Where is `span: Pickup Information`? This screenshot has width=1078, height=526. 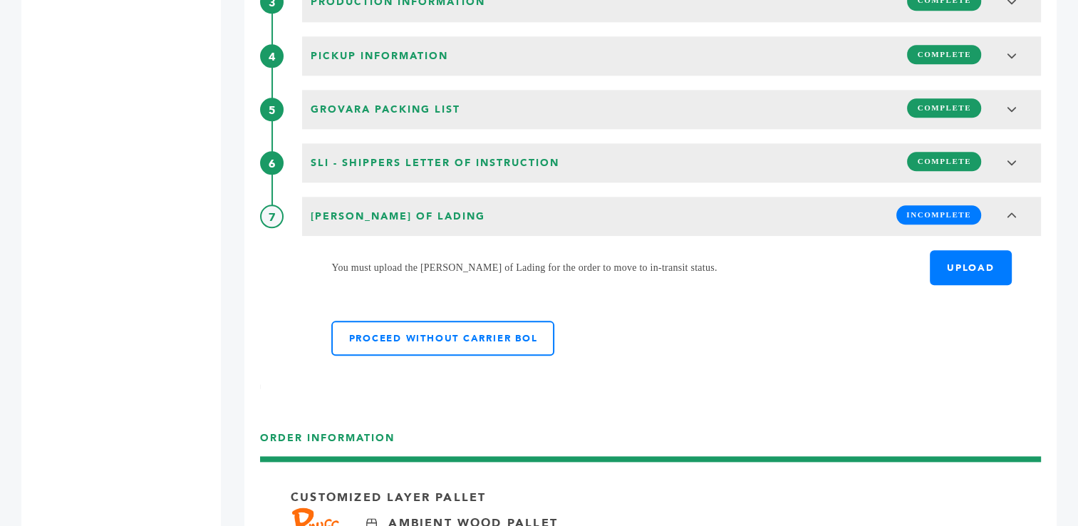 span: Pickup Information is located at coordinates (379, 56).